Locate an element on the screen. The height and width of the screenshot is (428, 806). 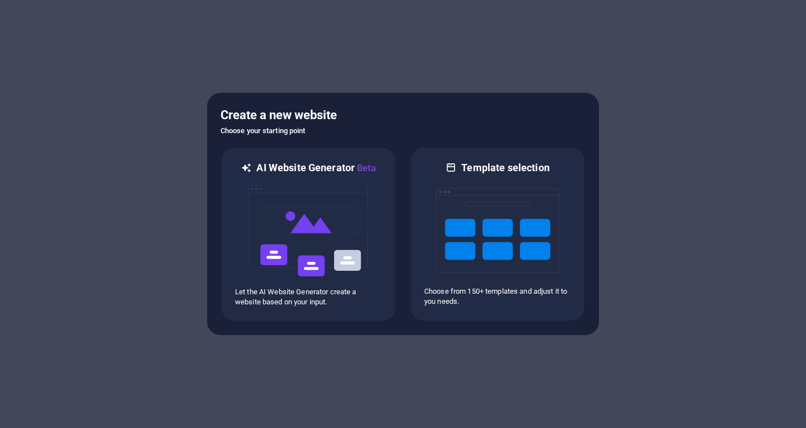
img: ai is located at coordinates (308, 231).